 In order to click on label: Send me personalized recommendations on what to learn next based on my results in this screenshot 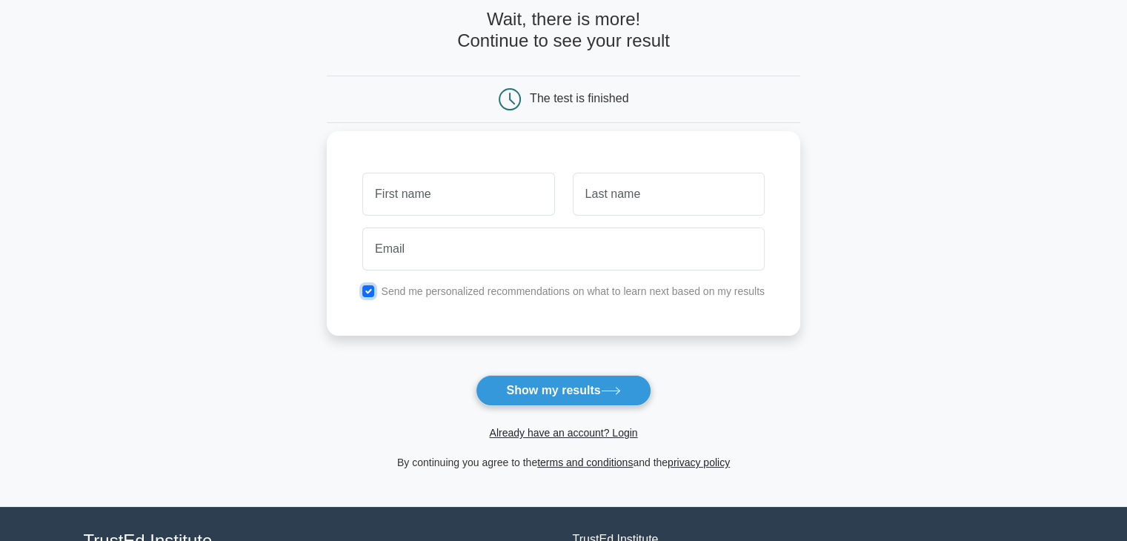, I will do `click(573, 291)`.